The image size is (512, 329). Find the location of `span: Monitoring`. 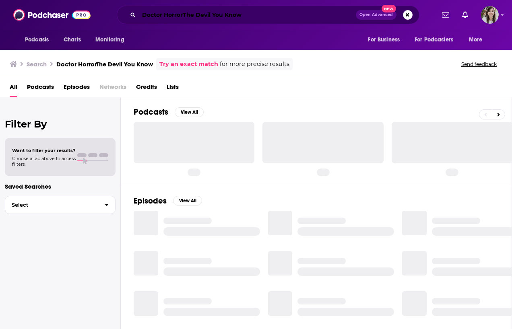

span: Monitoring is located at coordinates (110, 40).